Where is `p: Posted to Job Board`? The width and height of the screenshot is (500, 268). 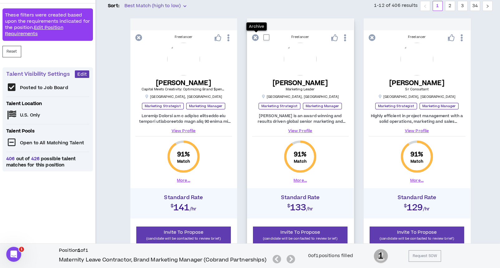
p: Posted to Job Board is located at coordinates (44, 88).